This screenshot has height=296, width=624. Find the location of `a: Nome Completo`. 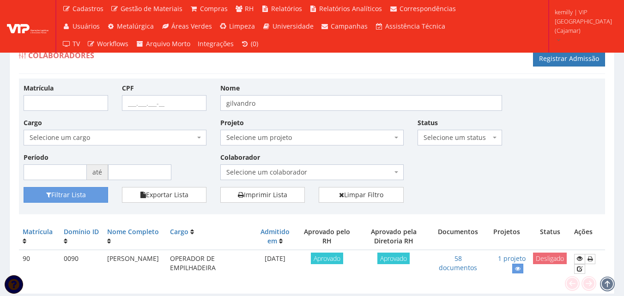

a: Nome Completo is located at coordinates (133, 231).